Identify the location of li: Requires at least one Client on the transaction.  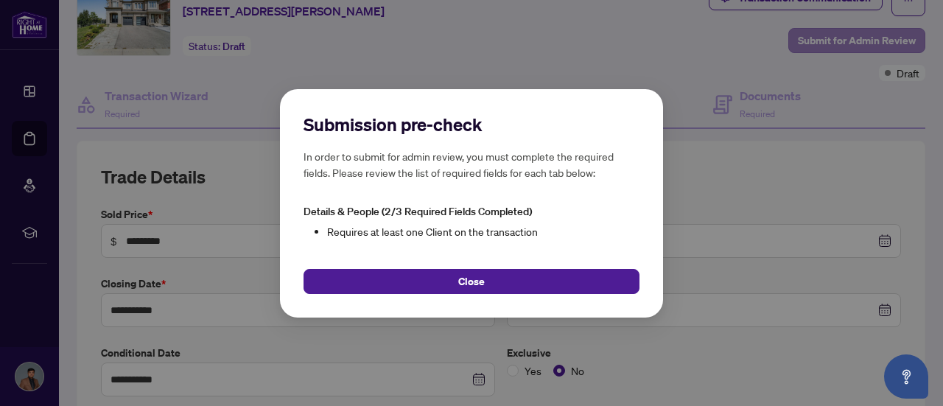
(483, 231).